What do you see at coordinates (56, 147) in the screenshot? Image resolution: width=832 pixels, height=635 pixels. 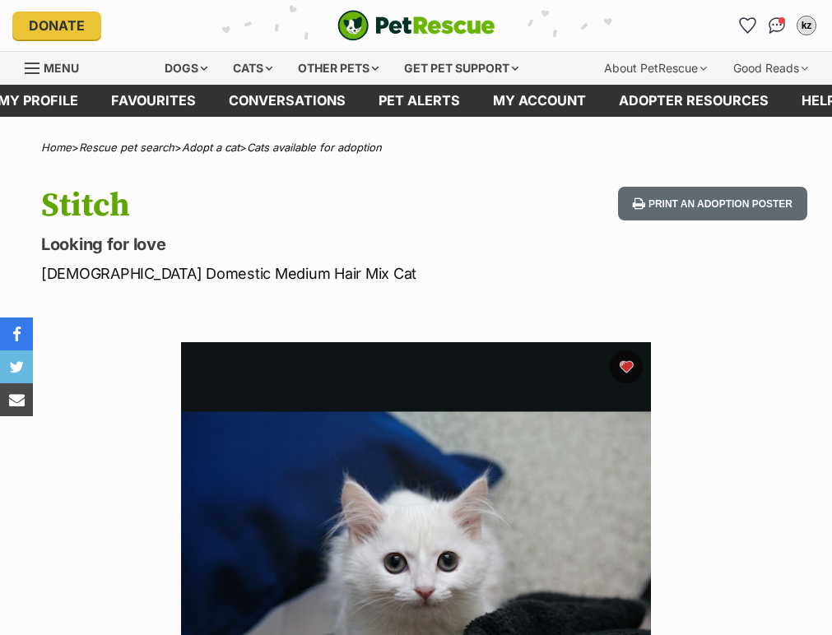 I see `a: Home` at bounding box center [56, 147].